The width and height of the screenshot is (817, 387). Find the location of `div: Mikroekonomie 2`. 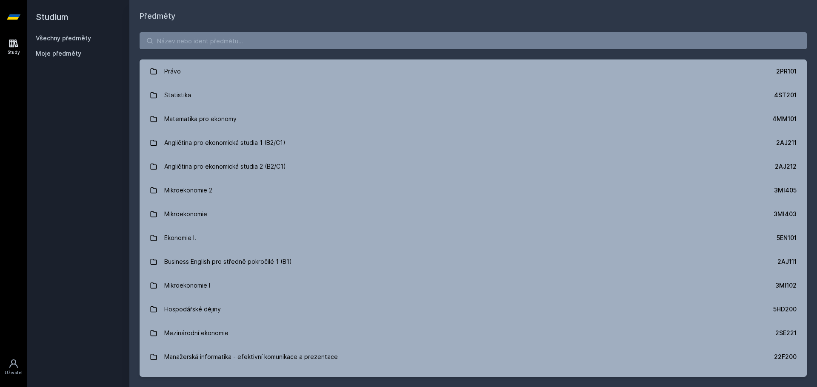

div: Mikroekonomie 2 is located at coordinates (188, 191).